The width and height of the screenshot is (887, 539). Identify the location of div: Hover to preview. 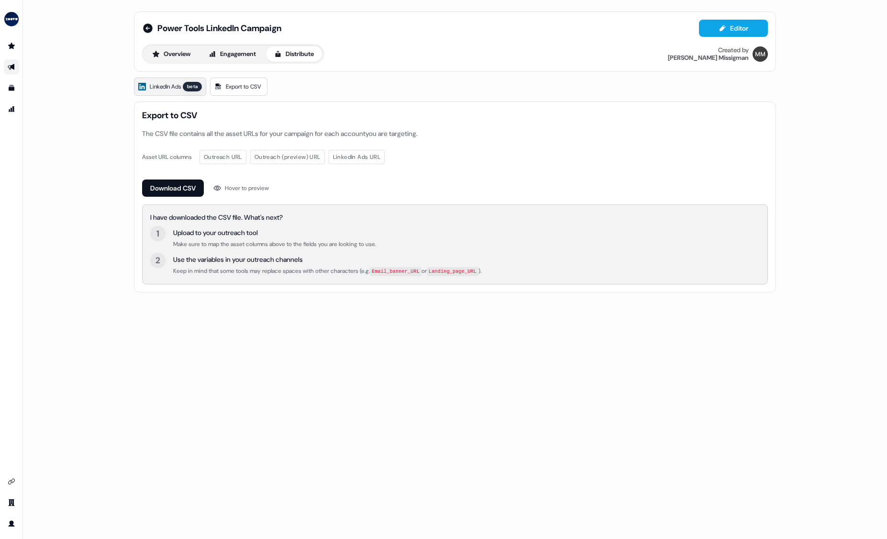
(247, 188).